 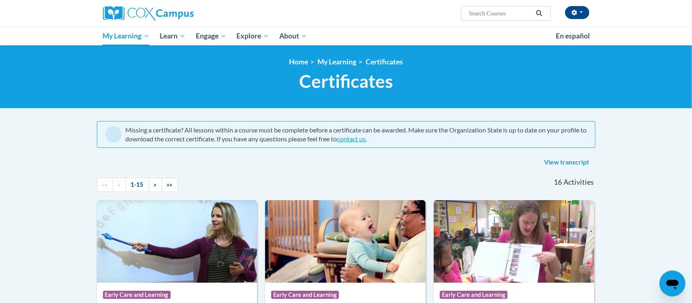 What do you see at coordinates (252, 36) in the screenshot?
I see `a: Explore` at bounding box center [252, 36].